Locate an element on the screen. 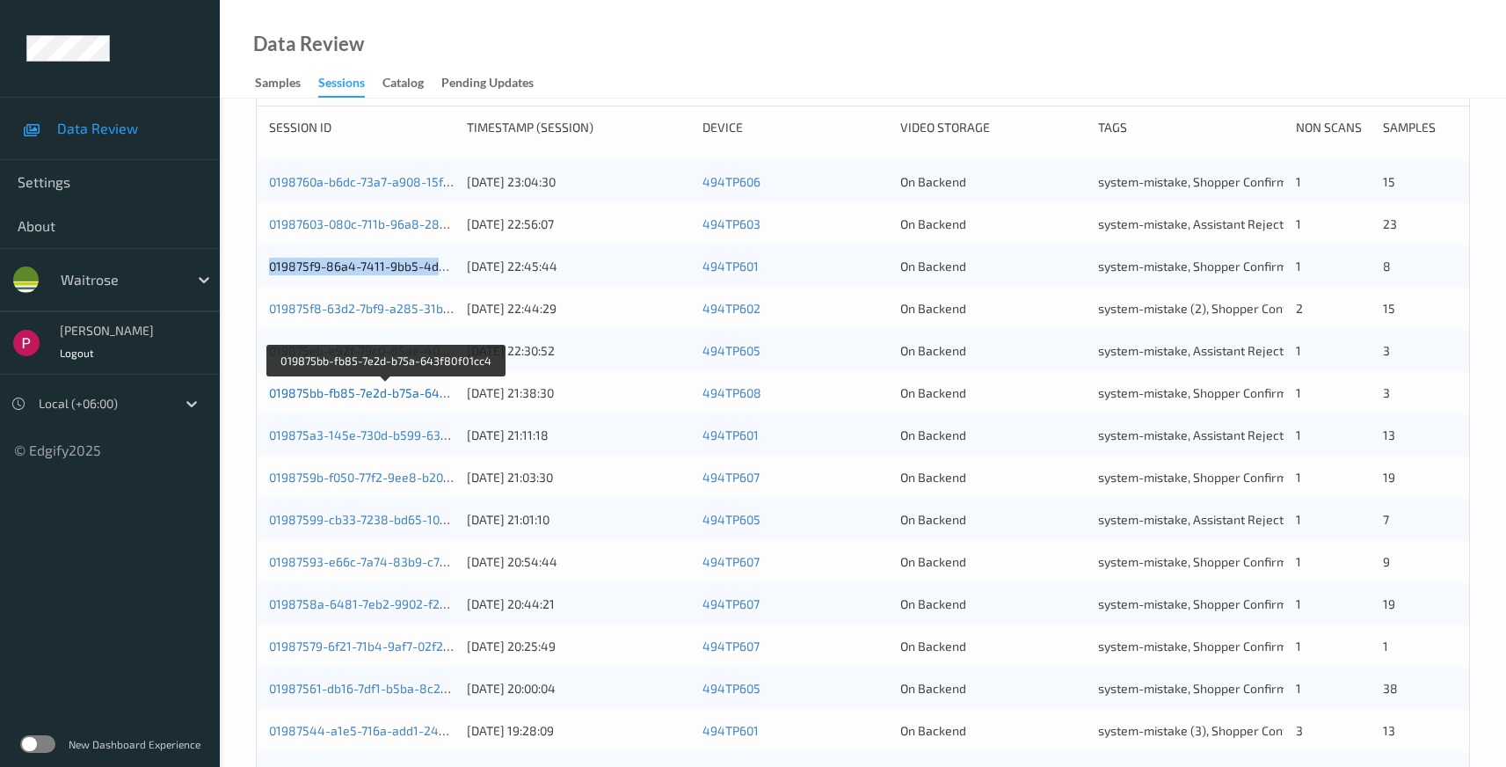 This screenshot has width=1506, height=767. div: Video Storage is located at coordinates (993, 128).